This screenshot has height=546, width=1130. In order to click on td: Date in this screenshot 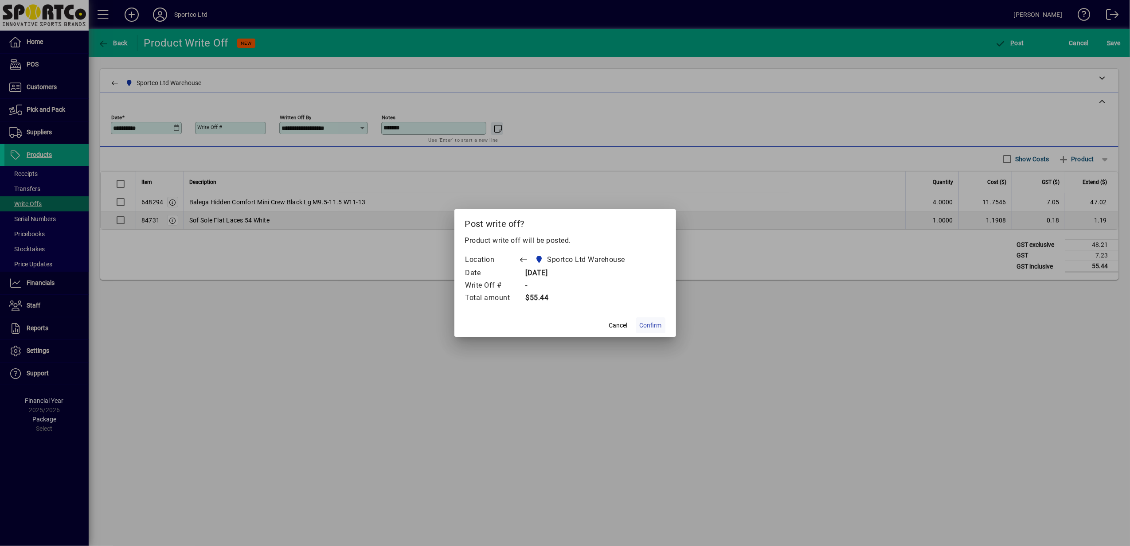, I will do `click(492, 274)`.